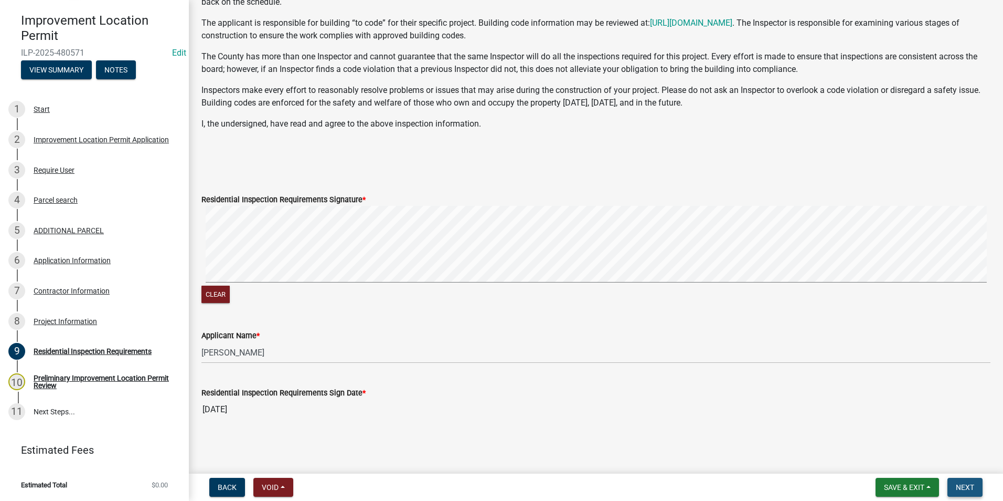  What do you see at coordinates (227, 487) in the screenshot?
I see `span: Back` at bounding box center [227, 487].